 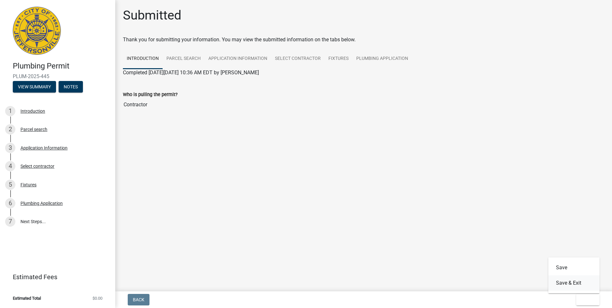 What do you see at coordinates (61, 66) in the screenshot?
I see `h4: Plumbing Permit` at bounding box center [61, 66].